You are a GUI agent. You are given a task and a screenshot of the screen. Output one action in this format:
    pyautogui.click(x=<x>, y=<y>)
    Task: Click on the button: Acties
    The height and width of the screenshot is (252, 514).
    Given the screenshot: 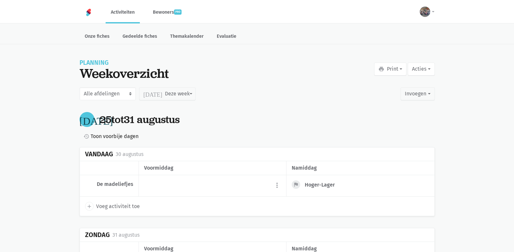 What is the action you would take?
    pyautogui.click(x=421, y=69)
    